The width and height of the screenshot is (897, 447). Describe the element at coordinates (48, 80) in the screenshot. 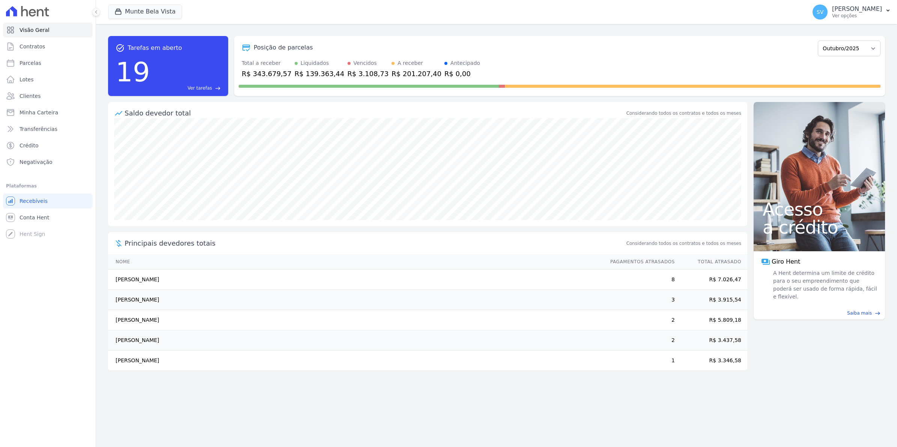

I see `a: Lotes` at that location.